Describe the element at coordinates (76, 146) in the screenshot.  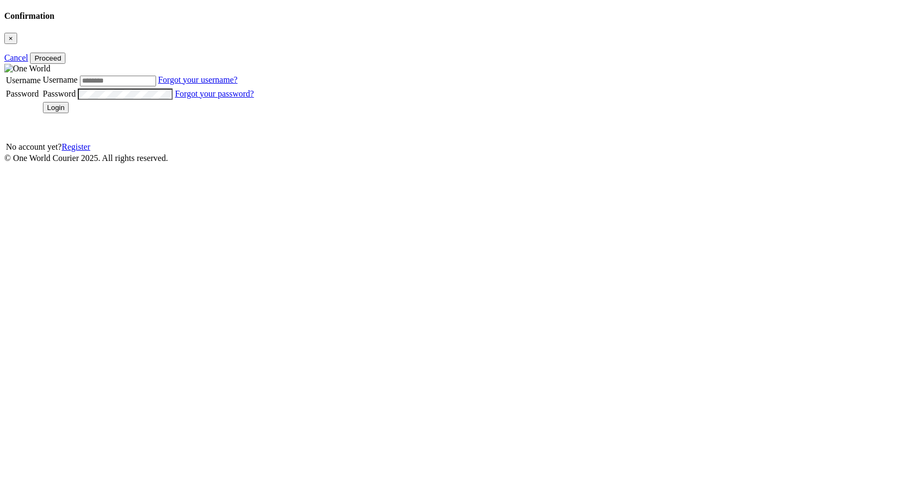
I see `a: Register` at that location.